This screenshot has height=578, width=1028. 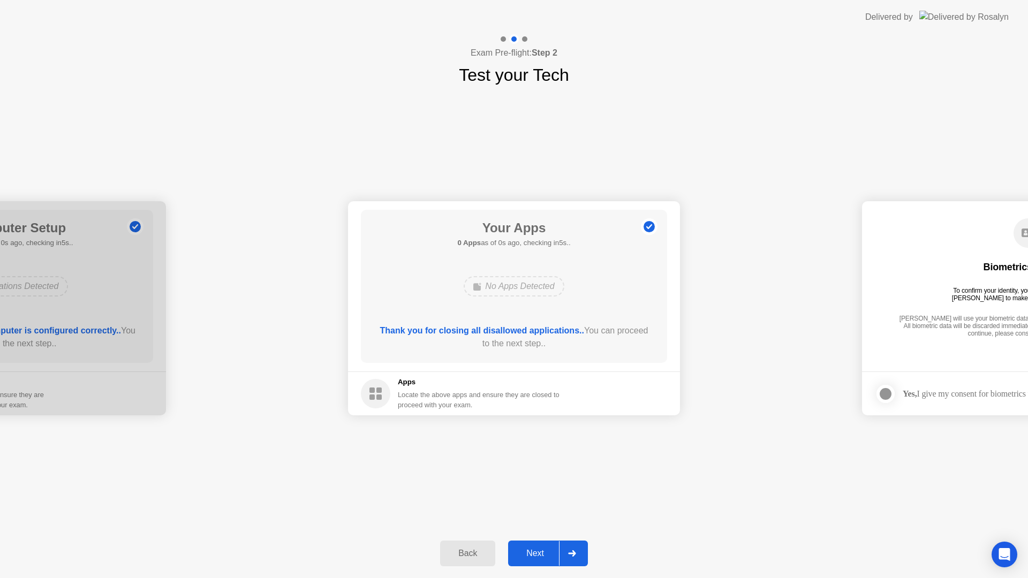 I want to click on b: Step 2, so click(x=544, y=52).